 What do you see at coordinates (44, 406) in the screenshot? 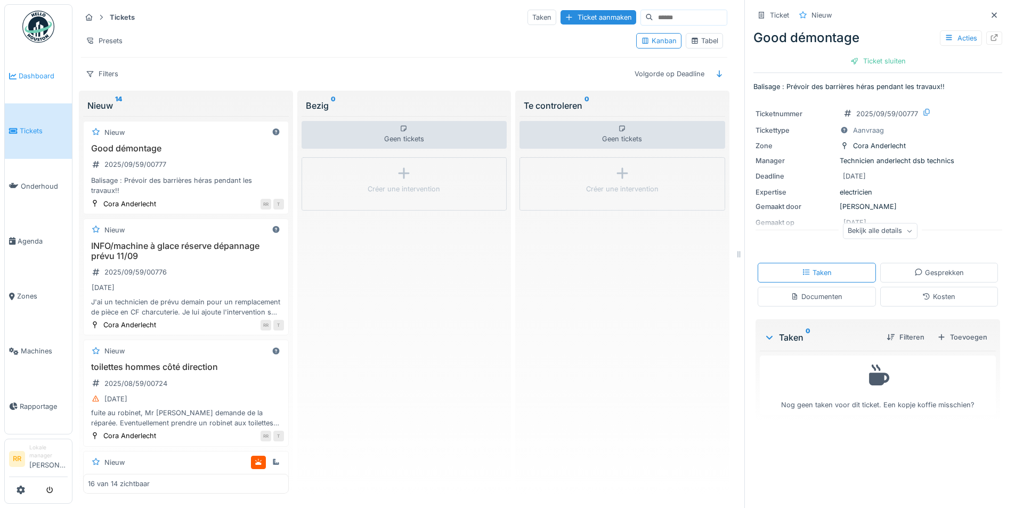
I see `span: Rapportage` at bounding box center [44, 406].